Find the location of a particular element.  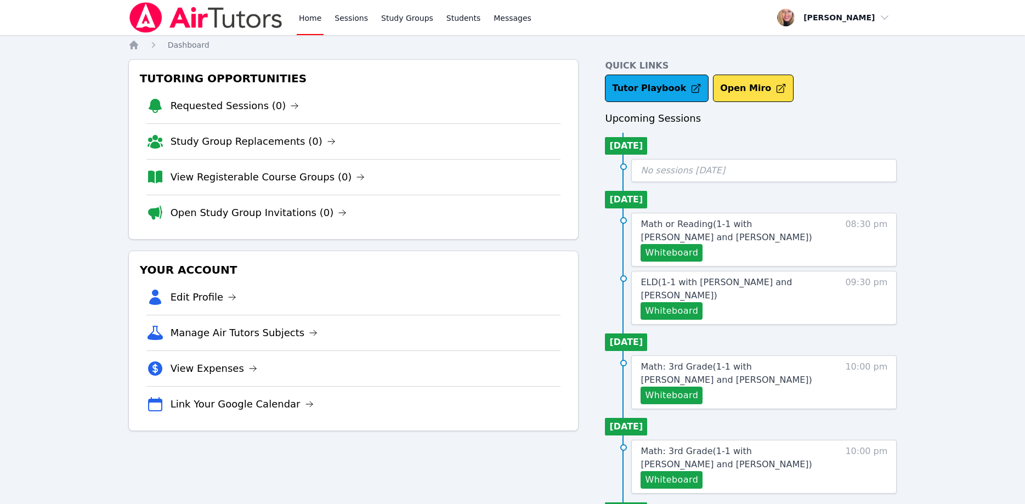

span: 09:30 pm is located at coordinates (866, 298).